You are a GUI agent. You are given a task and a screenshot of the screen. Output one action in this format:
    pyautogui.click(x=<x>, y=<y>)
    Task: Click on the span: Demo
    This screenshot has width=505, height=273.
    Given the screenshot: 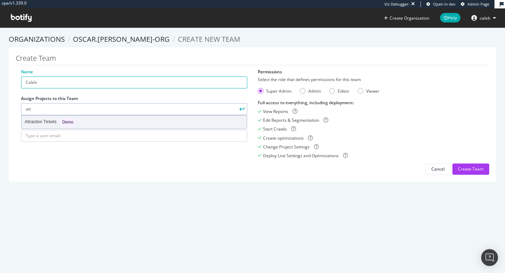 What is the action you would take?
    pyautogui.click(x=68, y=122)
    